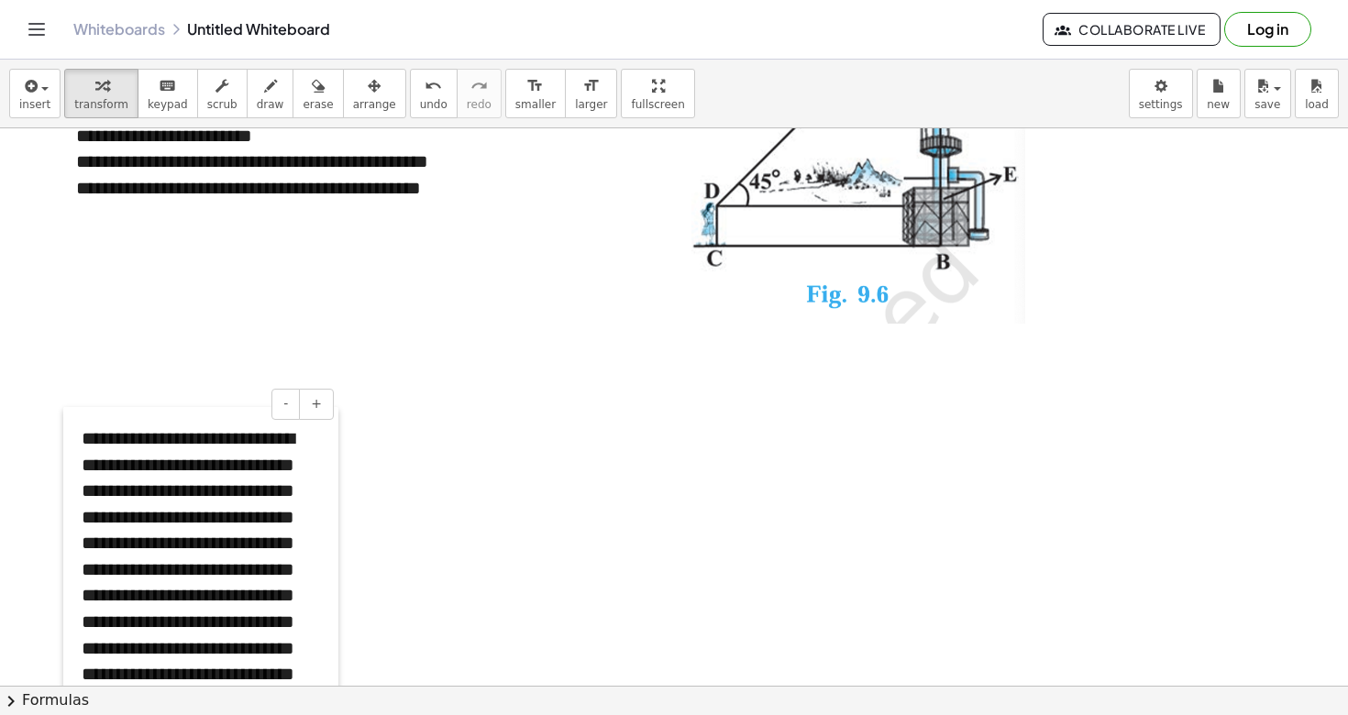 The width and height of the screenshot is (1348, 715). I want to click on button: settings, so click(1161, 94).